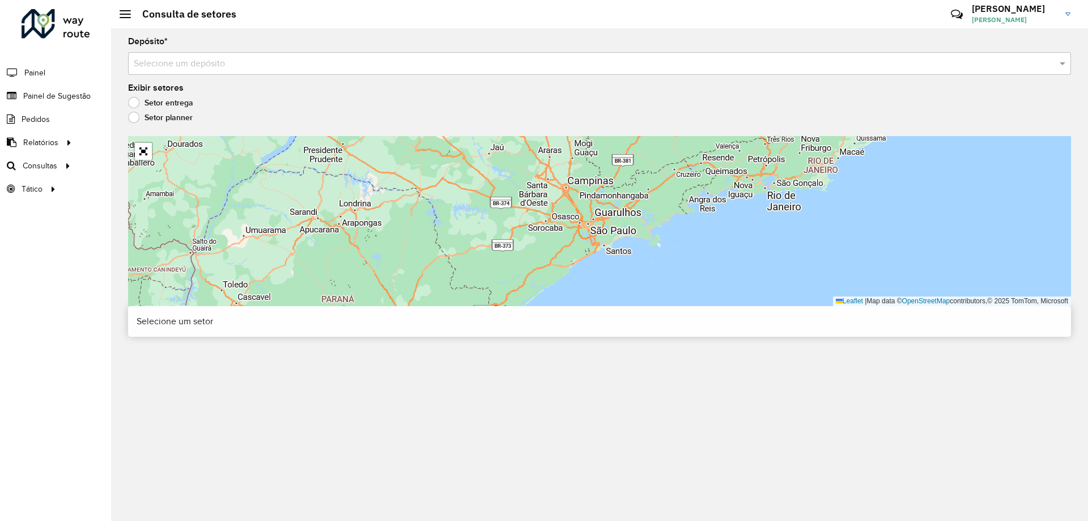  I want to click on a: Abrir mapa em tela cheia, so click(143, 151).